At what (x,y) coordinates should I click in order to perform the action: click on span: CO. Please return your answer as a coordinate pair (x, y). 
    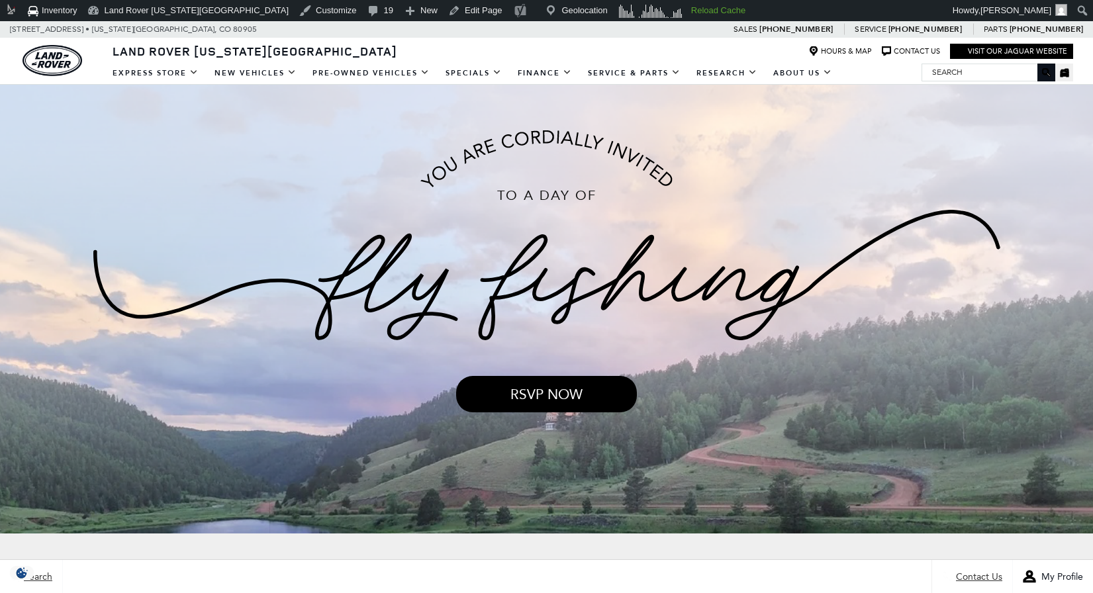
    Looking at the image, I should click on (225, 29).